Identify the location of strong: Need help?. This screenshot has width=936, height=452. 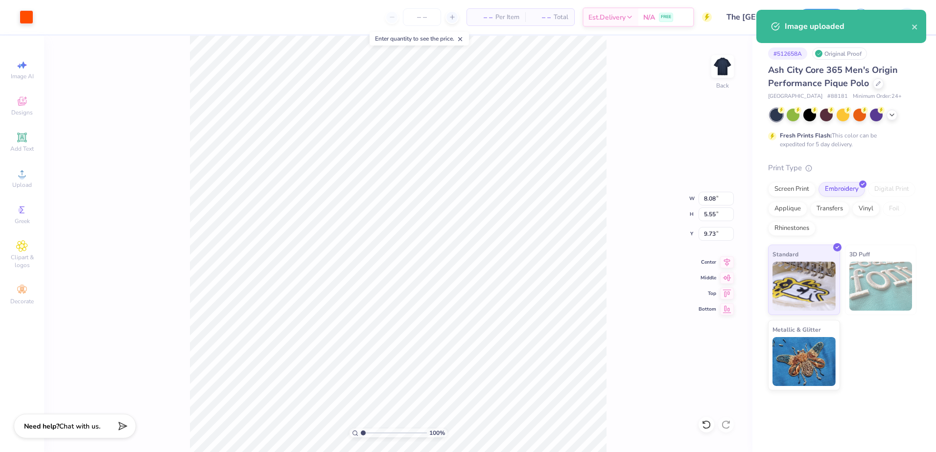
(42, 426).